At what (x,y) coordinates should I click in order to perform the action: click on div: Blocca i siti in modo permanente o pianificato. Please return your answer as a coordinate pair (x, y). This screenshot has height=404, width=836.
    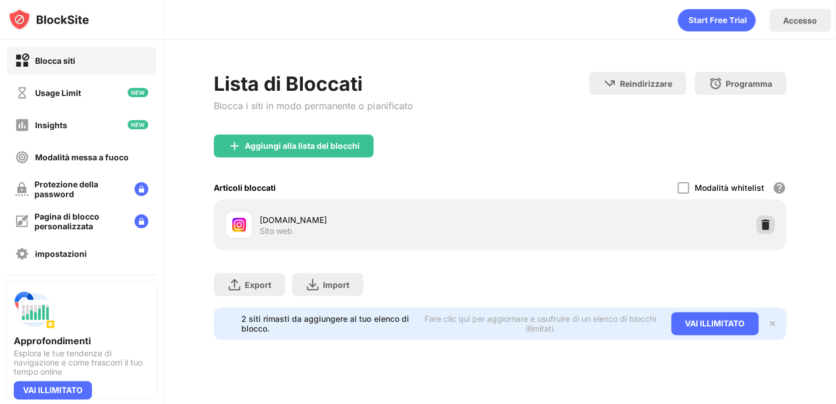
    Looking at the image, I should click on (313, 106).